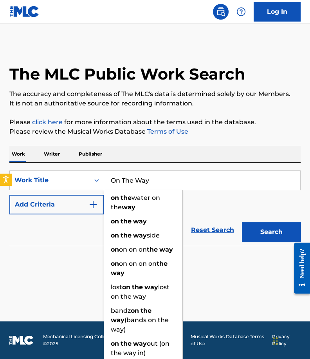 The width and height of the screenshot is (310, 359). What do you see at coordinates (241, 12) in the screenshot?
I see `img: help` at bounding box center [241, 12].